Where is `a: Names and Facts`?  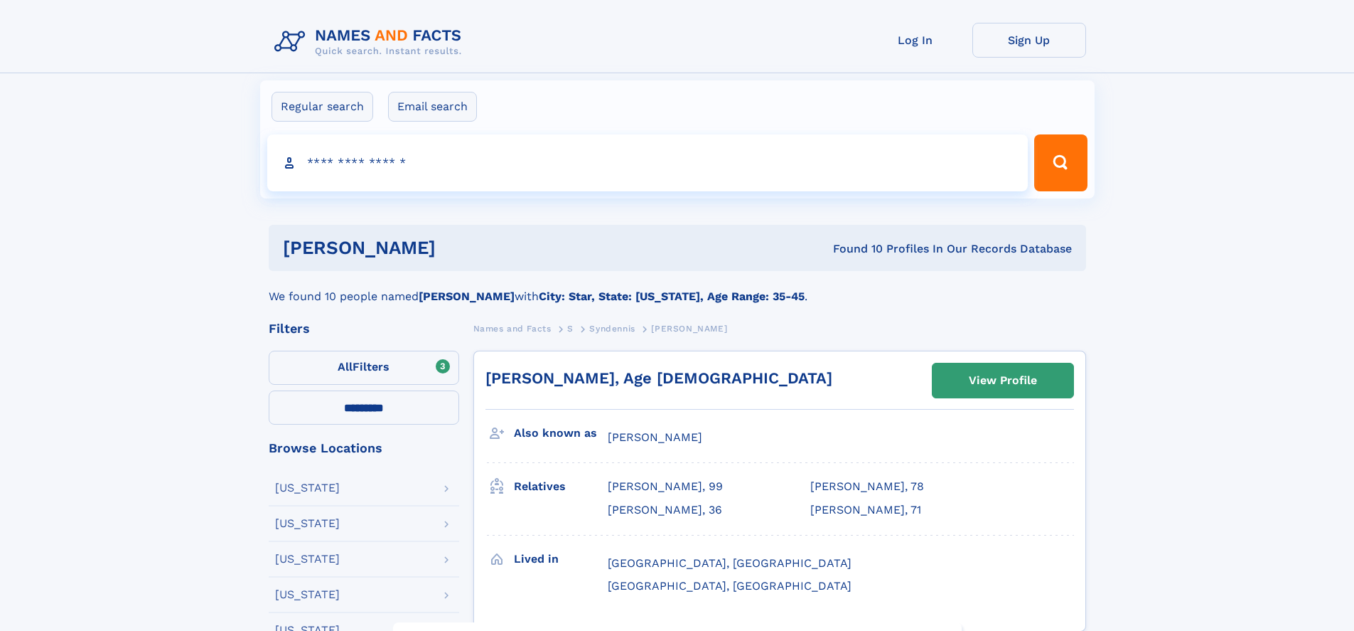 a: Names and Facts is located at coordinates (513, 328).